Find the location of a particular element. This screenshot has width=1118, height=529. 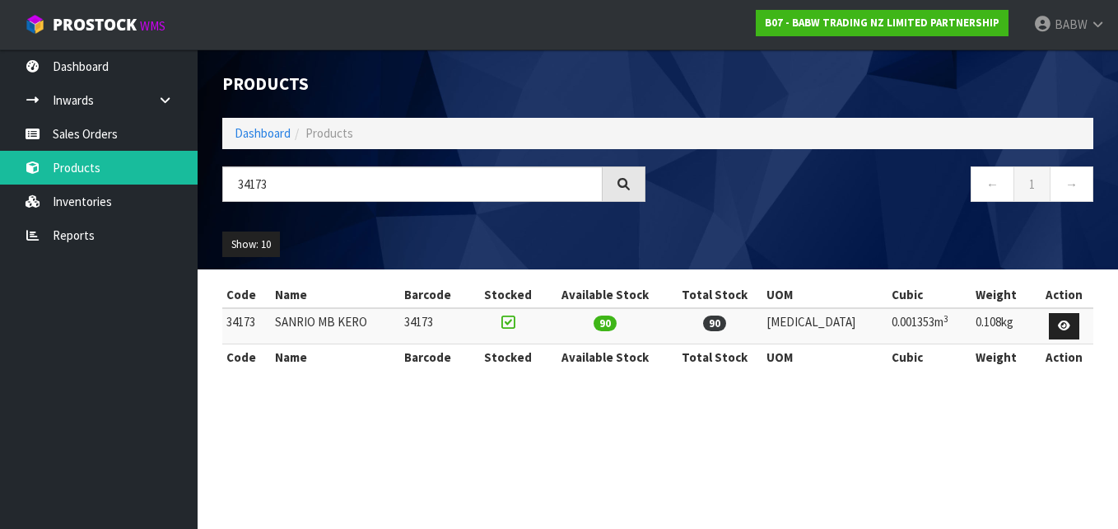

nav: Page navigation is located at coordinates (882, 186).